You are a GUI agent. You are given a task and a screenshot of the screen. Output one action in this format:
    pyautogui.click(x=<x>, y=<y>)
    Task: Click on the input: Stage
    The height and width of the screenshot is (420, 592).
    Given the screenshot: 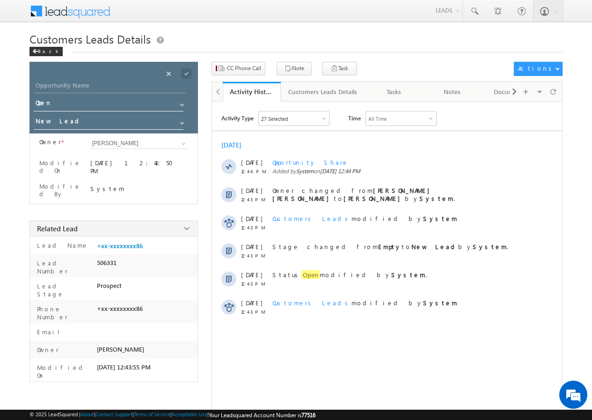 What is the action you would take?
    pyautogui.click(x=109, y=122)
    